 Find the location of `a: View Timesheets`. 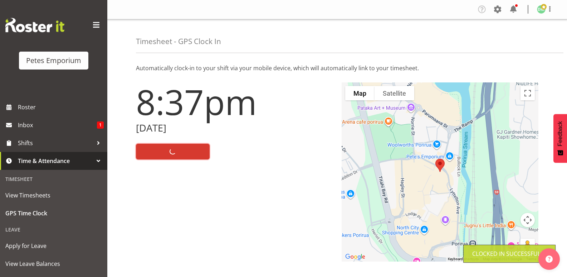

a: View Timesheets is located at coordinates (54, 195).